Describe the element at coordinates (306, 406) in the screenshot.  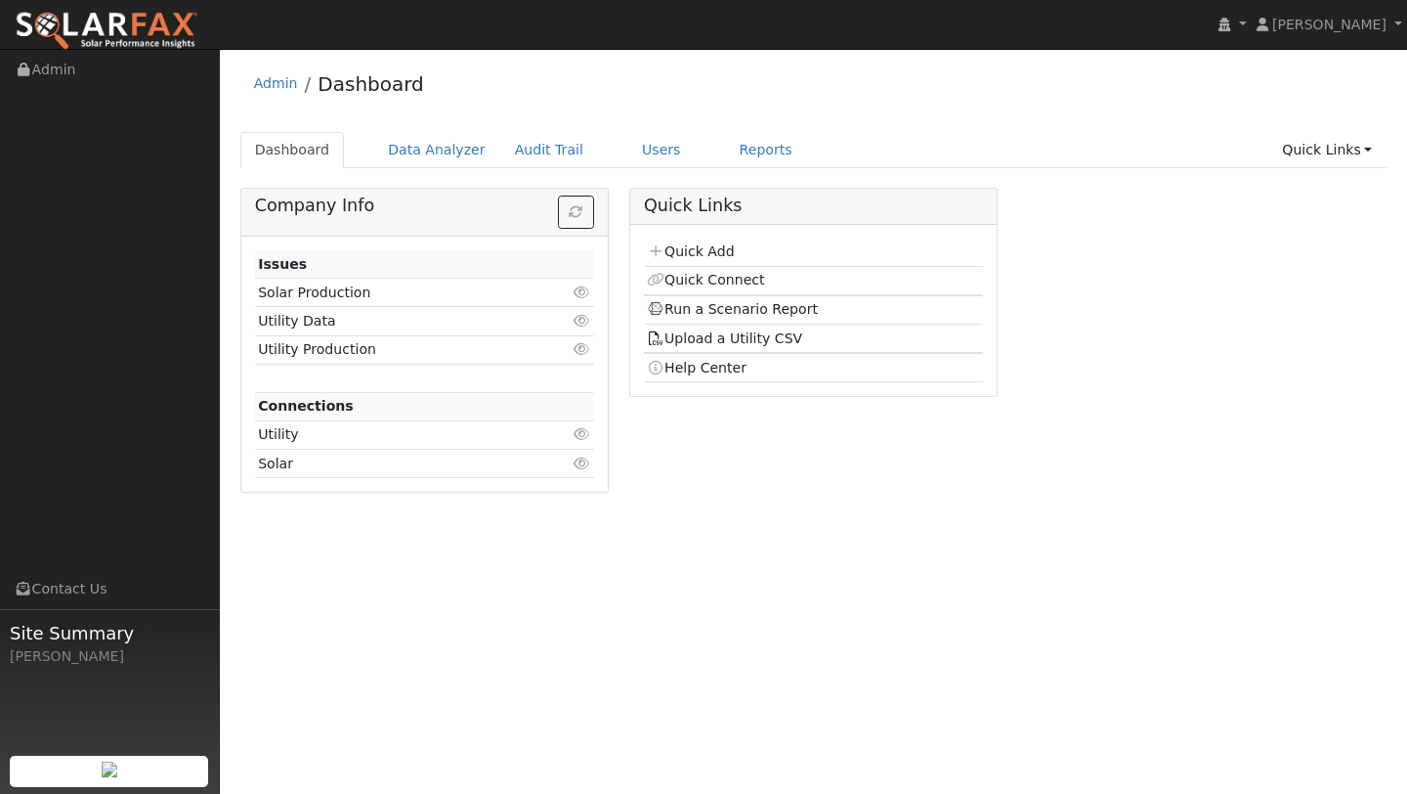
I see `strong: Connections` at that location.